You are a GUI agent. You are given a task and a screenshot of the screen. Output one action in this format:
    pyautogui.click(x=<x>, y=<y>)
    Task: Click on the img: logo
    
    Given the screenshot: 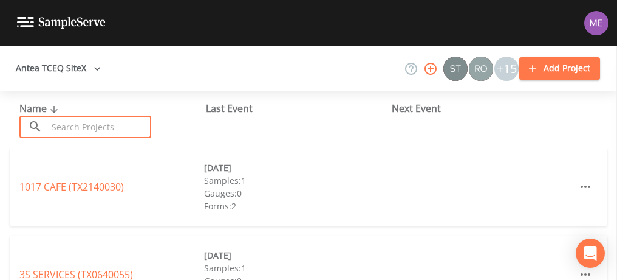 What is the action you would take?
    pyautogui.click(x=61, y=22)
    